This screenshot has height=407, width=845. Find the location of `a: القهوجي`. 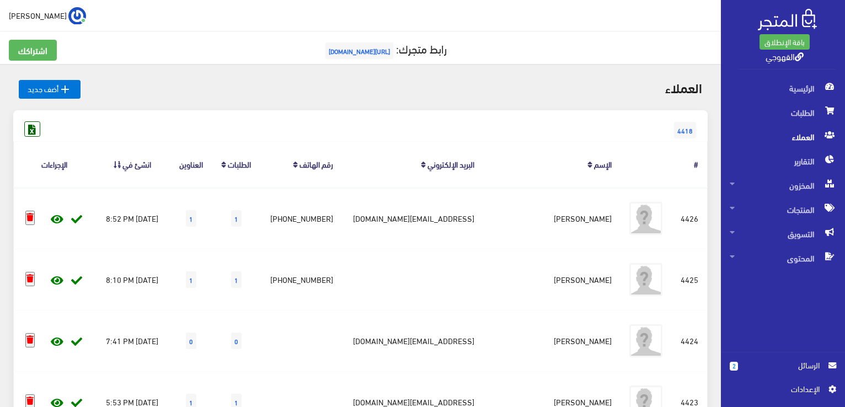

a: القهوجي is located at coordinates (785, 56).